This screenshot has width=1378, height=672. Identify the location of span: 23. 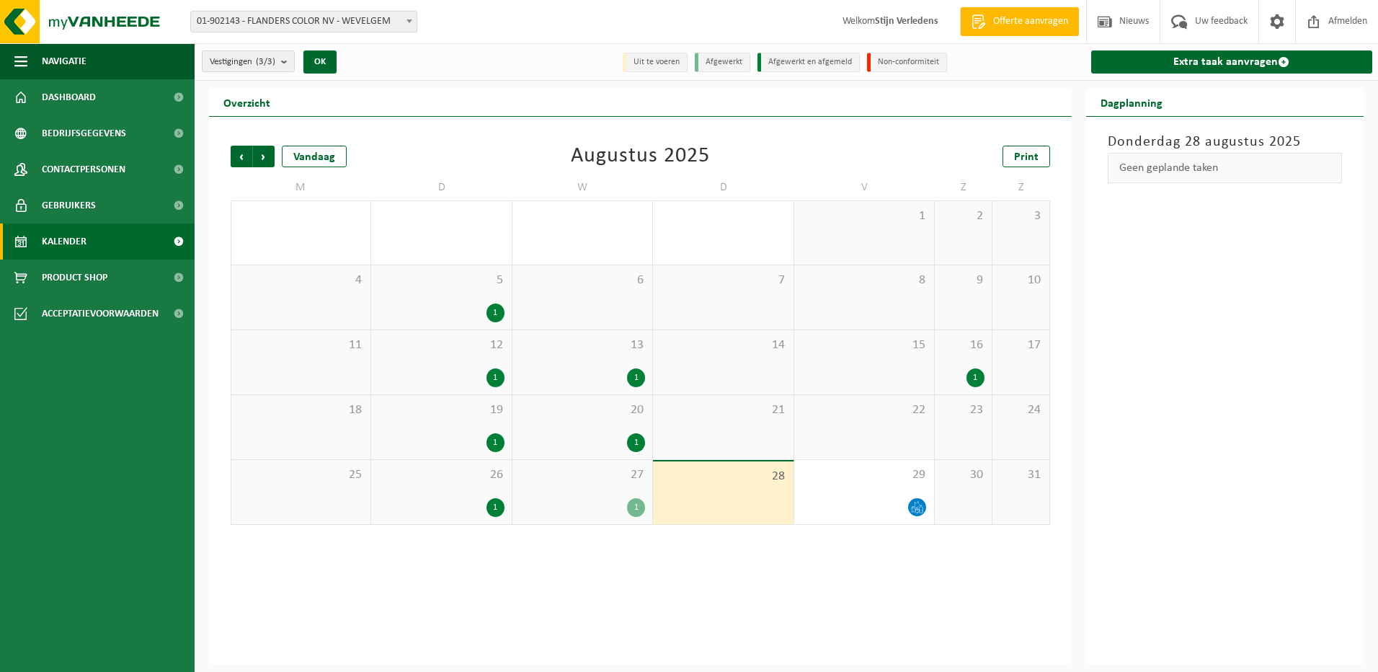
(963, 410).